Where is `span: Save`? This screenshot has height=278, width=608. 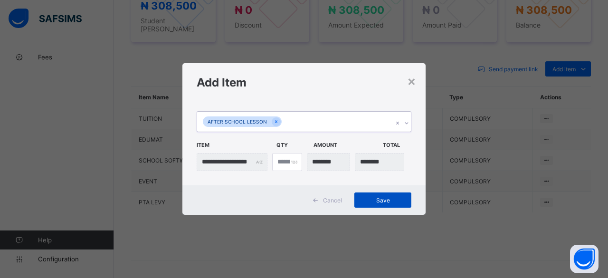
span: Save is located at coordinates (383, 200).